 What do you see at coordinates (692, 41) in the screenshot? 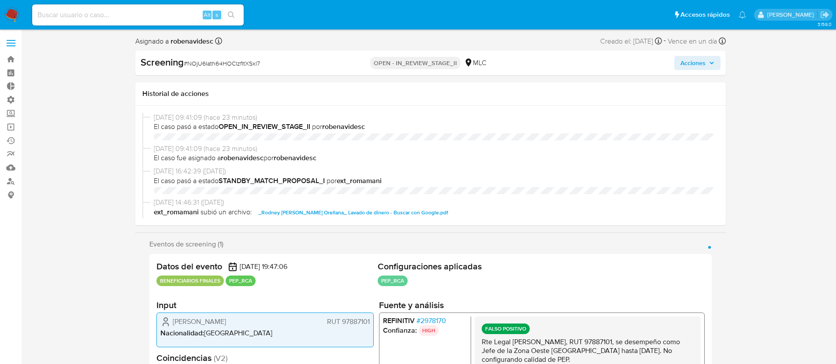
I see `span: Vence en un día` at bounding box center [692, 41].